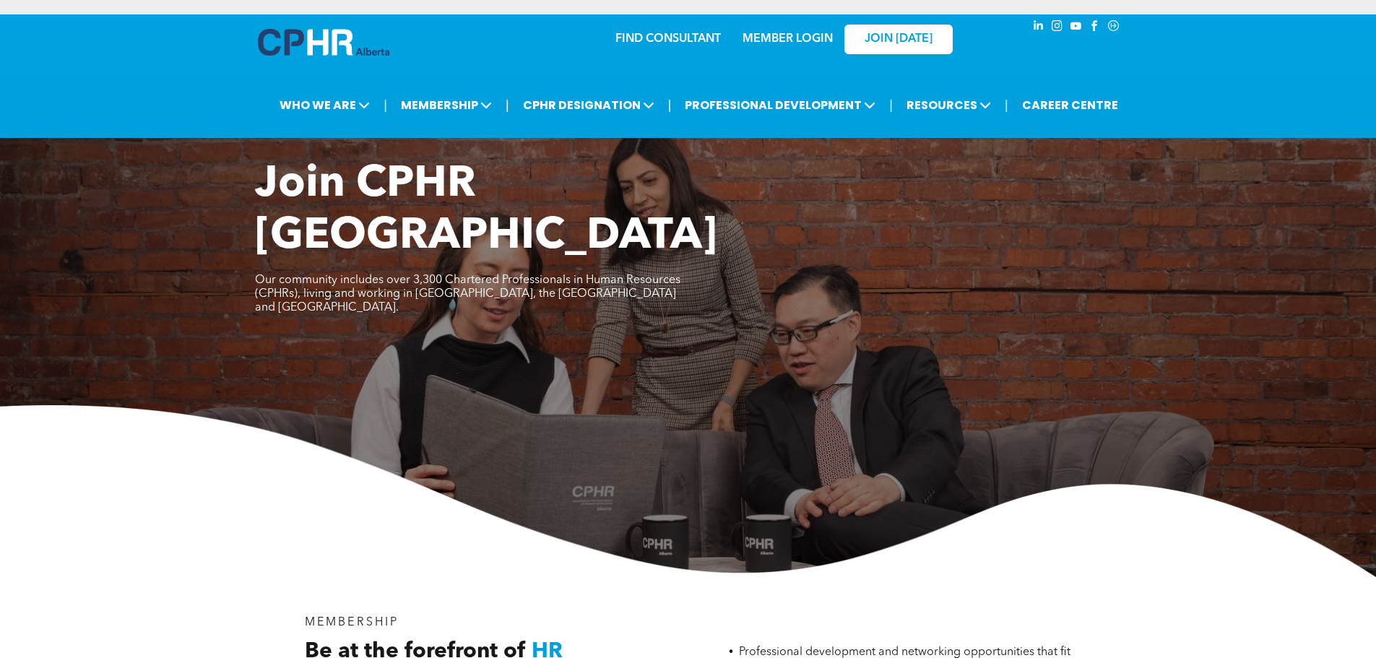 This screenshot has height=658, width=1376. Describe the element at coordinates (1095, 27) in the screenshot. I see `a: facebook` at that location.